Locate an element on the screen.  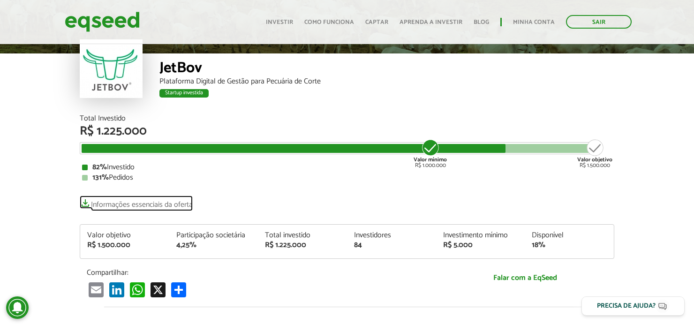
a: Sair is located at coordinates (598, 22).